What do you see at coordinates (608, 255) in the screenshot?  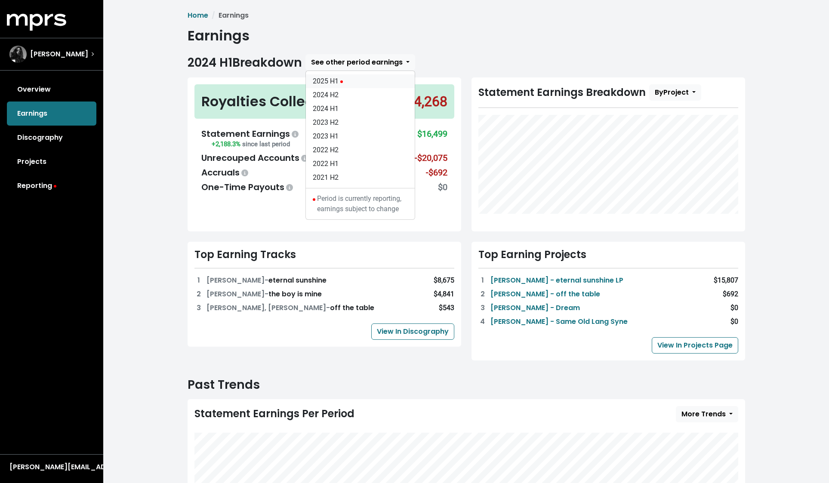 I see `div: Top Earning Projects` at bounding box center [608, 255].